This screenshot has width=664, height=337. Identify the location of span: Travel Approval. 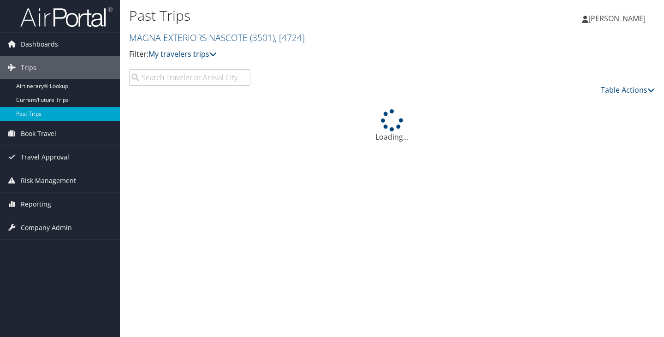
(45, 157).